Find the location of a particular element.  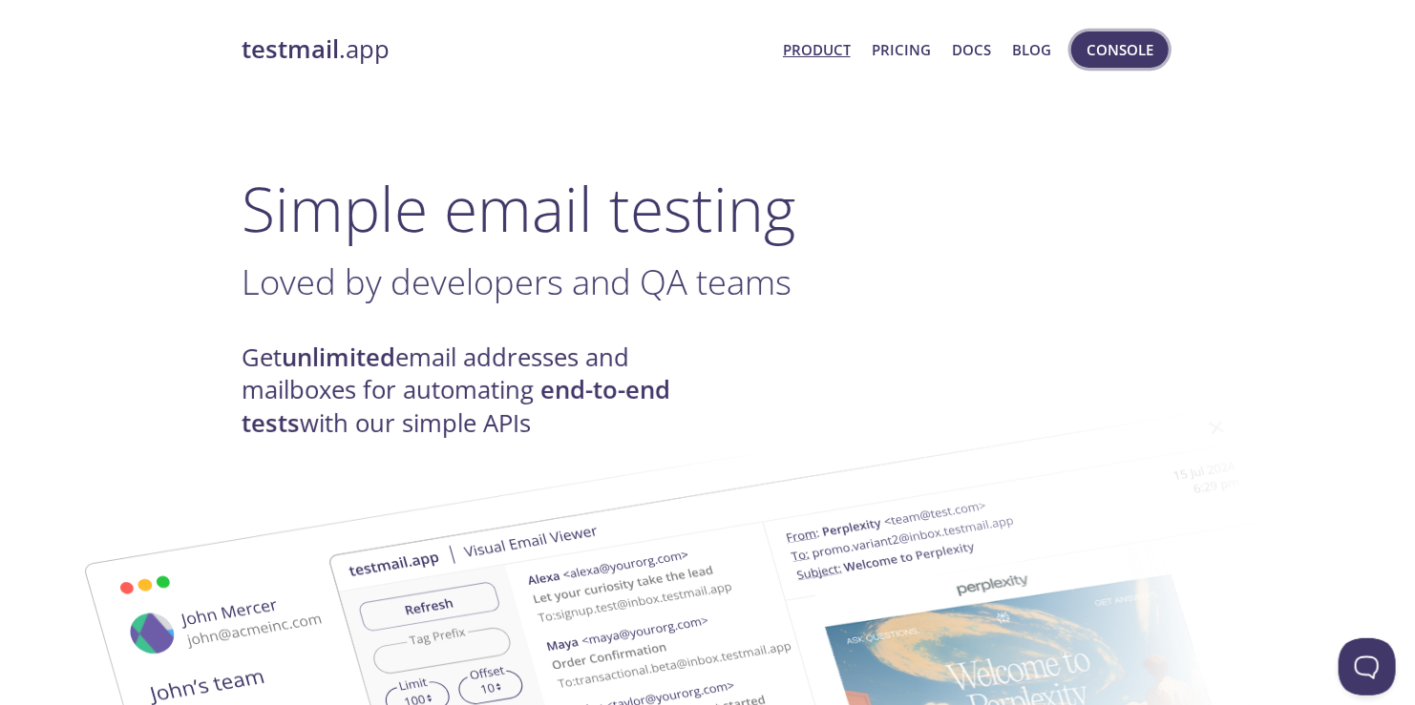

a: Docs is located at coordinates (971, 50).